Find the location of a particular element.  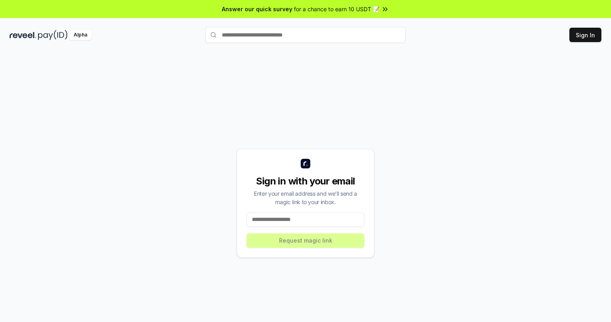

div: Enter your email address and we’ll send a magic link to your inbox. is located at coordinates (306, 198).